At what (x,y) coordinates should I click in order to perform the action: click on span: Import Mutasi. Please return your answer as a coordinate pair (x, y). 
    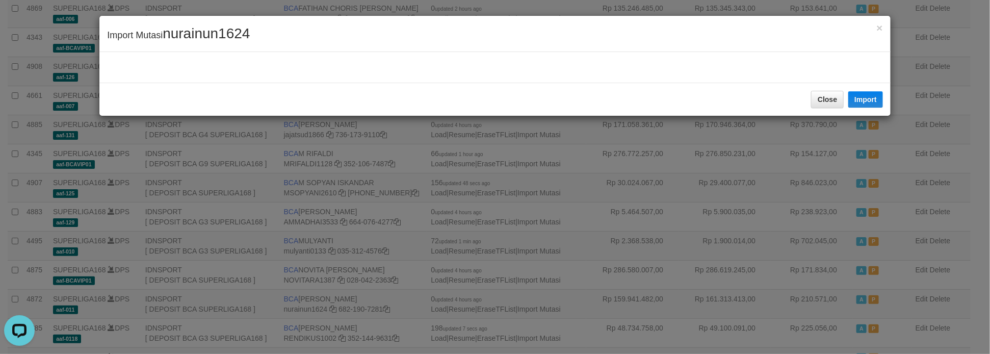
    Looking at the image, I should click on (178, 35).